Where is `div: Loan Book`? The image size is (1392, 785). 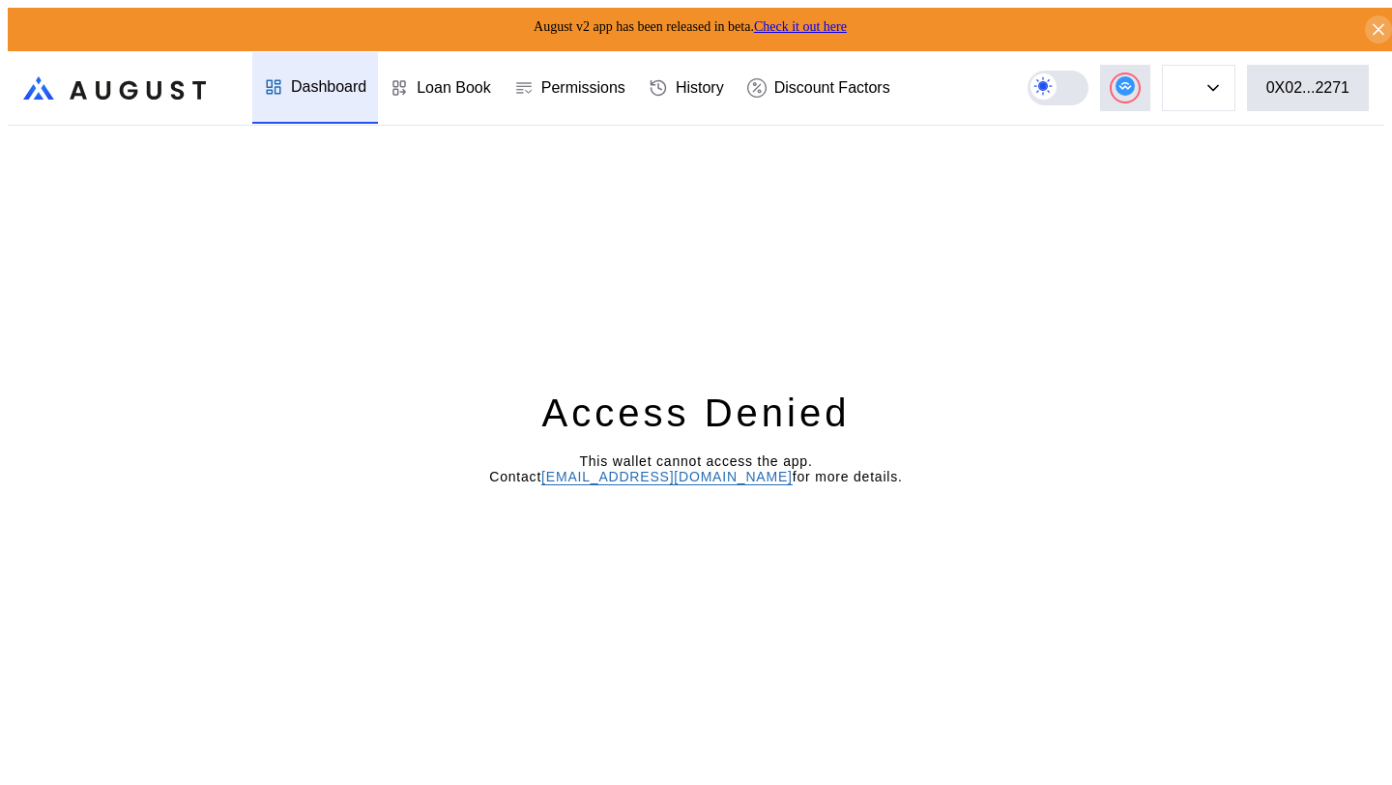
div: Loan Book is located at coordinates (453, 88).